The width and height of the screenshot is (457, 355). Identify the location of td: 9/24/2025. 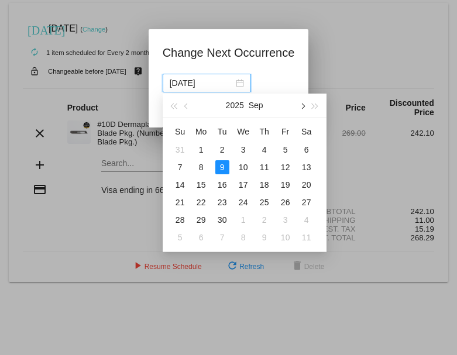
(243, 202).